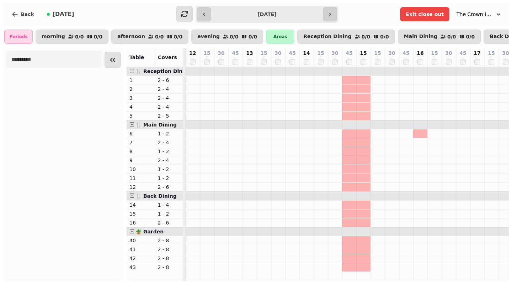  What do you see at coordinates (23, 14) in the screenshot?
I see `button: Back` at bounding box center [23, 14].